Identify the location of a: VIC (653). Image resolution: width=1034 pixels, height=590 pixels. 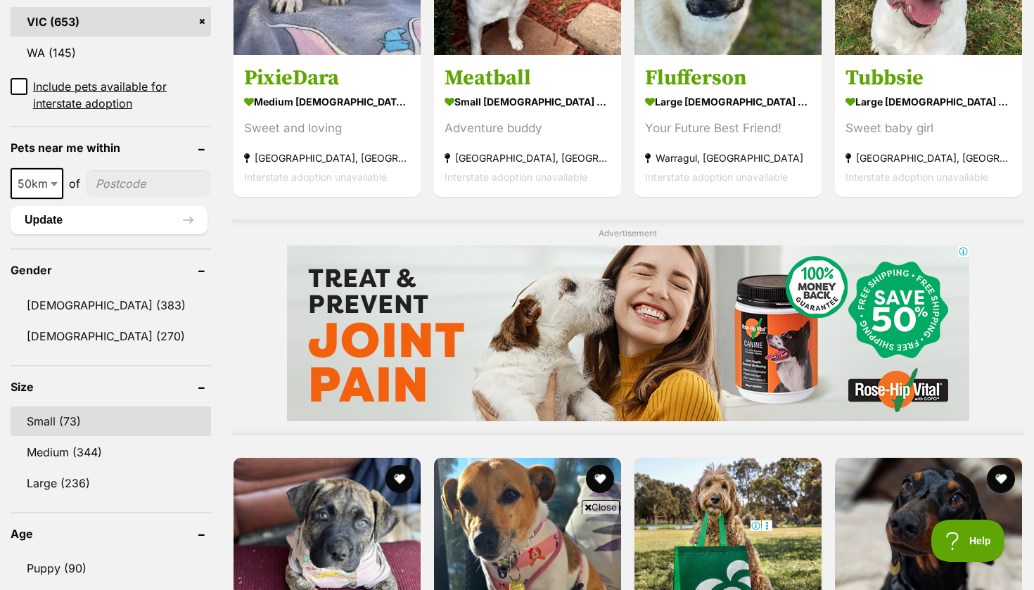
(110, 22).